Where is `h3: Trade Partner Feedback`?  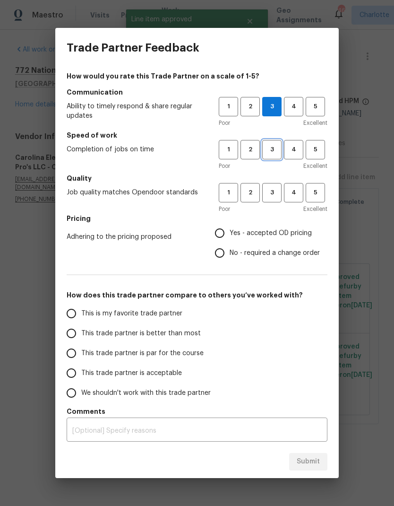
h3: Trade Partner Feedback is located at coordinates (133, 48).